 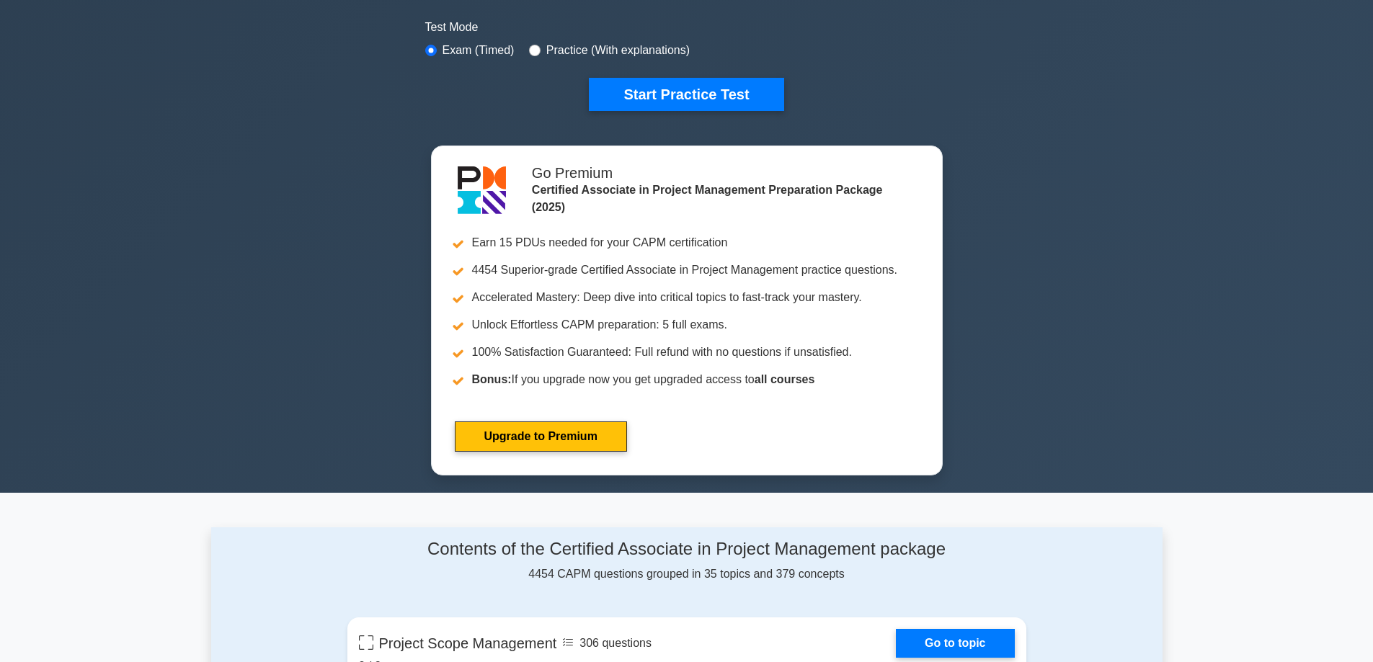 What do you see at coordinates (687, 549) in the screenshot?
I see `h4: Contents of the Certified Associate in Project Management package` at bounding box center [687, 549].